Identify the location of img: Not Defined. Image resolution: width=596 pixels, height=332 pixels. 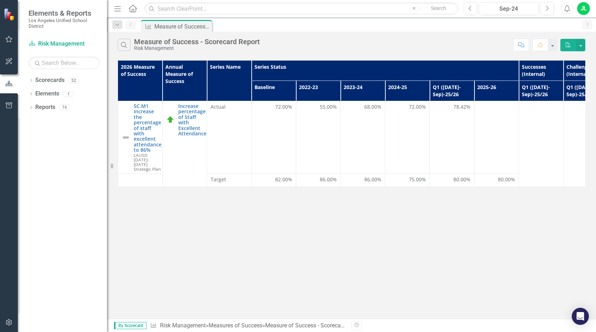
(126, 138).